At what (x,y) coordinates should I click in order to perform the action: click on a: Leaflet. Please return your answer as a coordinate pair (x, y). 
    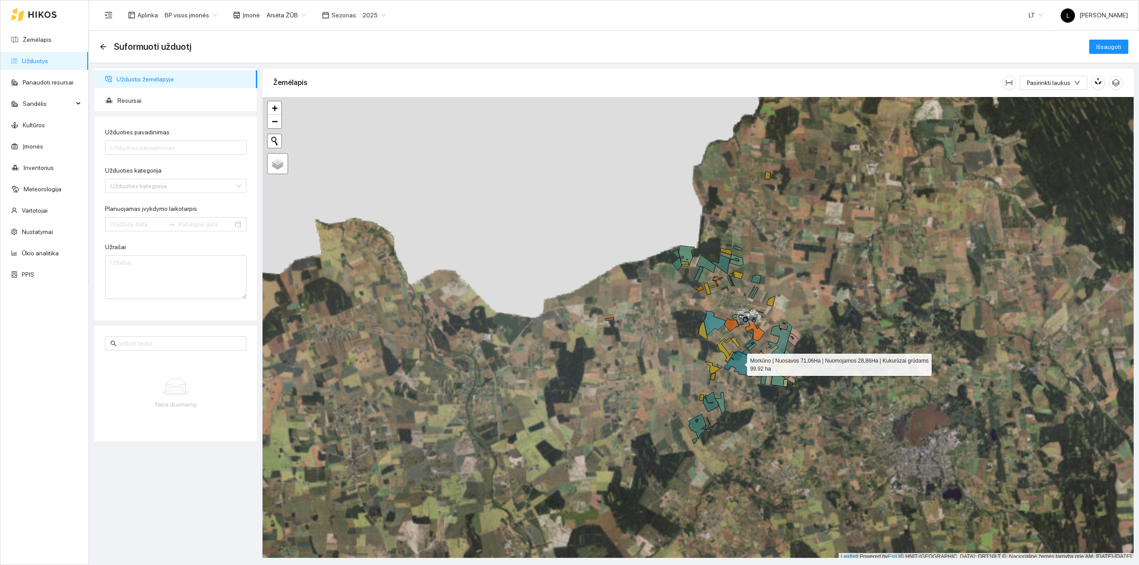
    Looking at the image, I should click on (849, 557).